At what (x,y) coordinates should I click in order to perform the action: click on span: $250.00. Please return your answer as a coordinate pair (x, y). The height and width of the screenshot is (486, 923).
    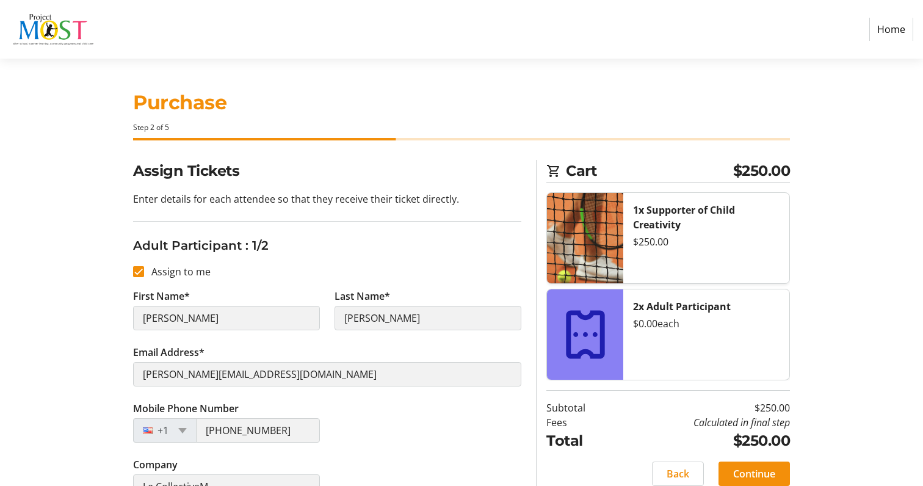
    Looking at the image, I should click on (762, 171).